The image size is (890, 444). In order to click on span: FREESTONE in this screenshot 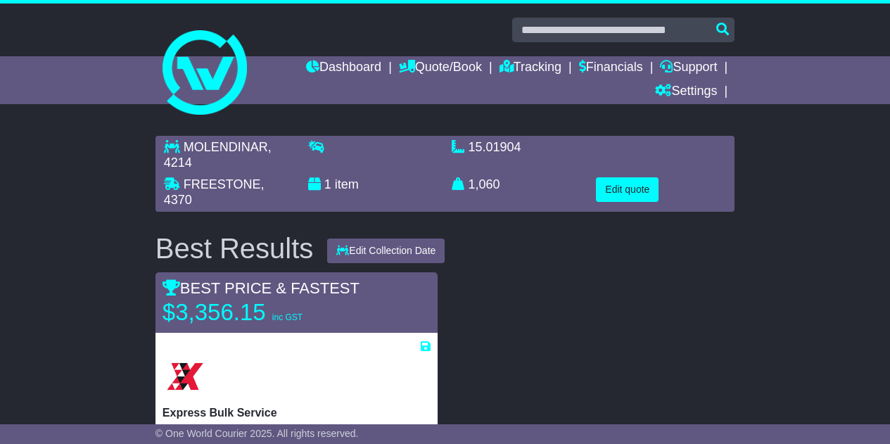, I will do `click(222, 184)`.